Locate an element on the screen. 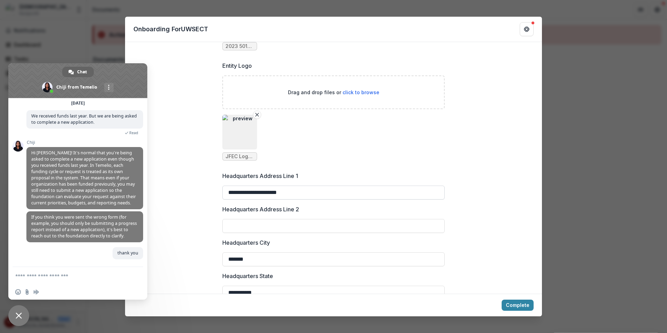 The width and height of the screenshot is (667, 333). p: Headquarters Address Line 1 is located at coordinates (260, 176).